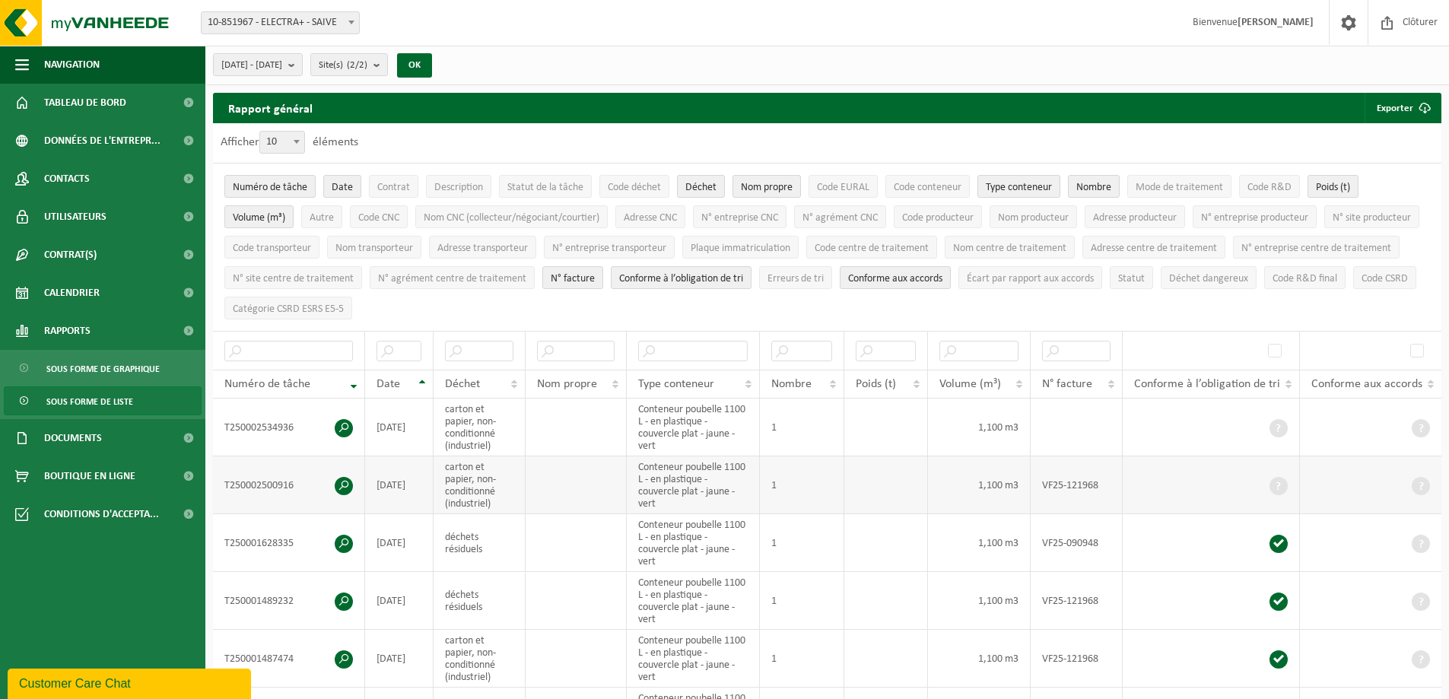  I want to click on span: Adresse centre de traitement, so click(1154, 248).